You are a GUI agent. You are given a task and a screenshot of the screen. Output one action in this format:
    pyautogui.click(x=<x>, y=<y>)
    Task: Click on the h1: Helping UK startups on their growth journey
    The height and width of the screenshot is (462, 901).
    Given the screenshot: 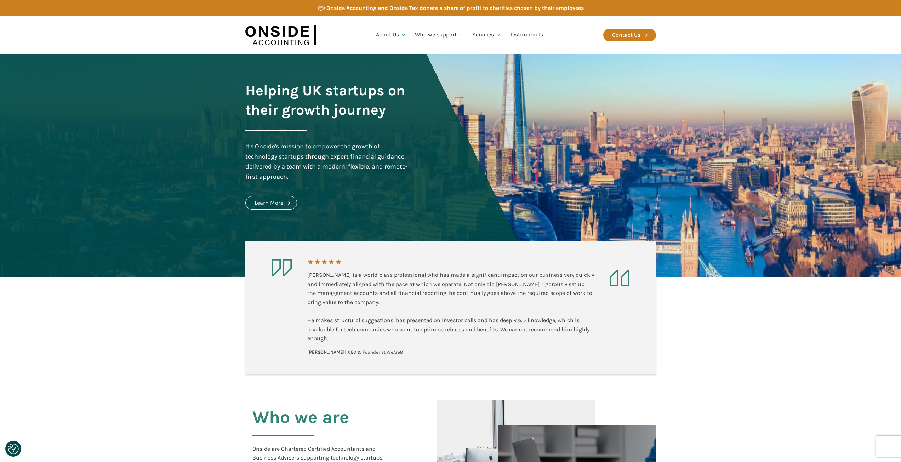 What is the action you would take?
    pyautogui.click(x=327, y=100)
    